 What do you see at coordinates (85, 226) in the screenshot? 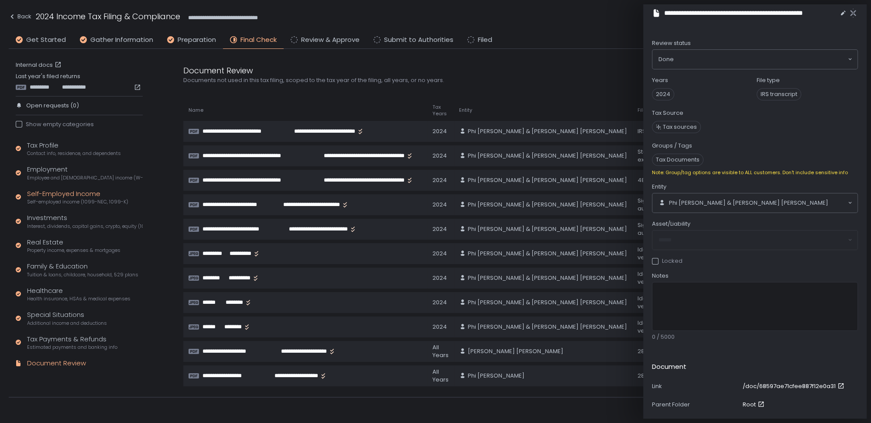
I see `span: Interest, dividends, capital gains, crypto, equity (1099s, K-1s)` at bounding box center [85, 226].